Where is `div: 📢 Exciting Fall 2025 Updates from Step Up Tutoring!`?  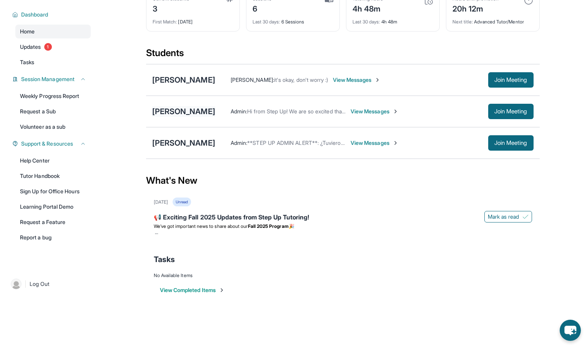
div: 📢 Exciting Fall 2025 Updates from Step Up Tutoring! is located at coordinates (343, 218).